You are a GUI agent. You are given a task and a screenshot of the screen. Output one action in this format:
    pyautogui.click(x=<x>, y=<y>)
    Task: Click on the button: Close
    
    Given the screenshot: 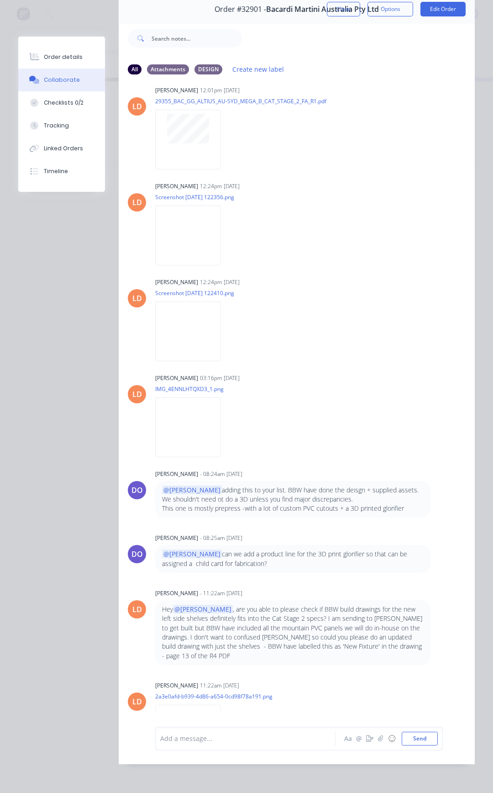 What is the action you would take?
    pyautogui.click(x=343, y=9)
    